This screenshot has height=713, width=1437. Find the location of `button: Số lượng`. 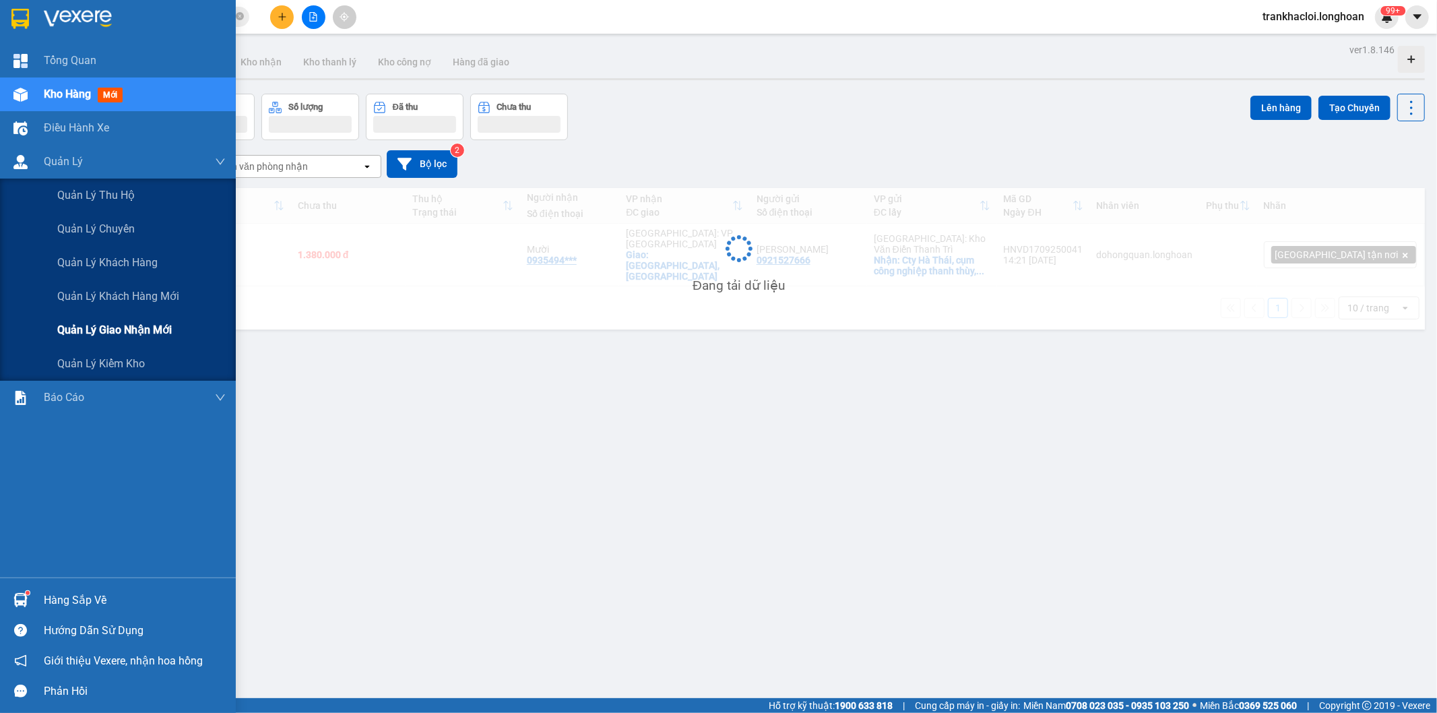

button: Số lượng is located at coordinates (310, 117).